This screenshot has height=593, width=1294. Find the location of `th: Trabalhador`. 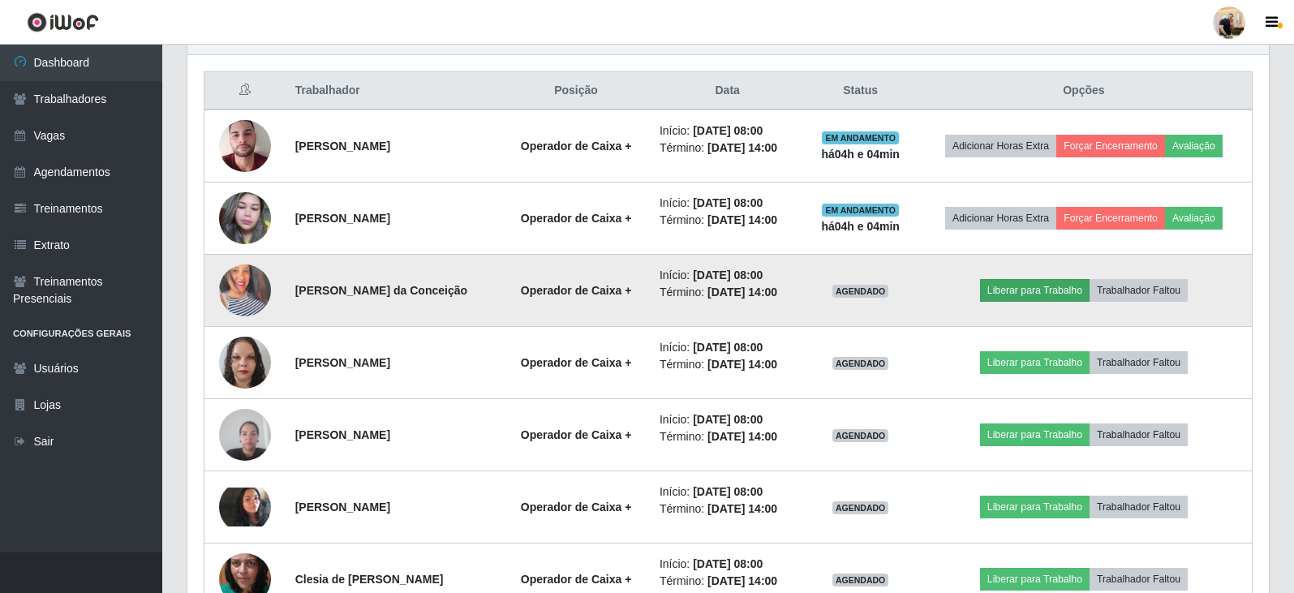

th: Trabalhador is located at coordinates (394, 91).